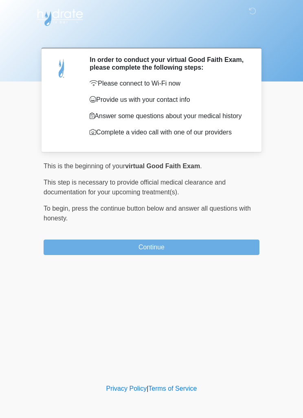 The height and width of the screenshot is (418, 303). I want to click on span: This step is necessary to provide official medical clearance and documentation for your upcoming ..., so click(134, 187).